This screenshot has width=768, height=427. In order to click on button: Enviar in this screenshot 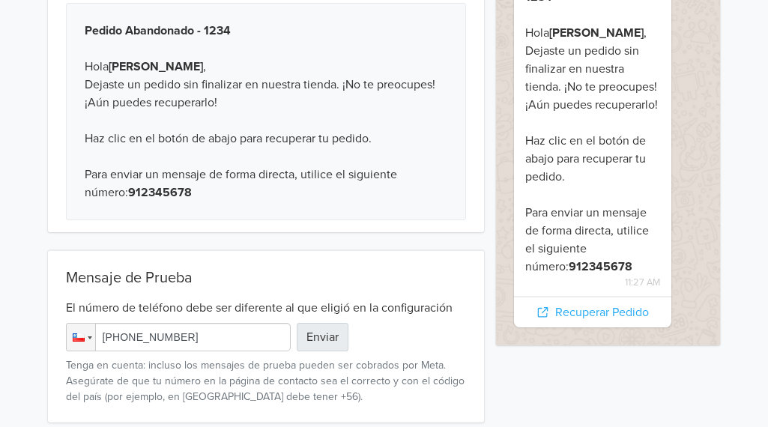, I will do `click(322, 337)`.